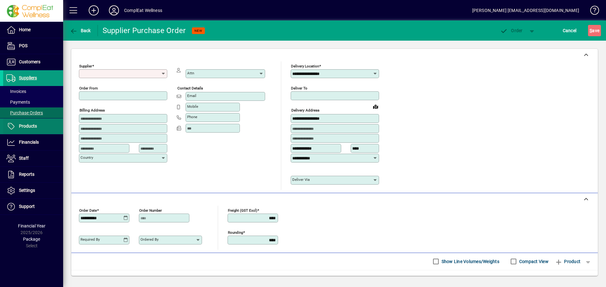 The image size is (606, 287). Describe the element at coordinates (29, 142) in the screenshot. I see `span: Financials` at that location.